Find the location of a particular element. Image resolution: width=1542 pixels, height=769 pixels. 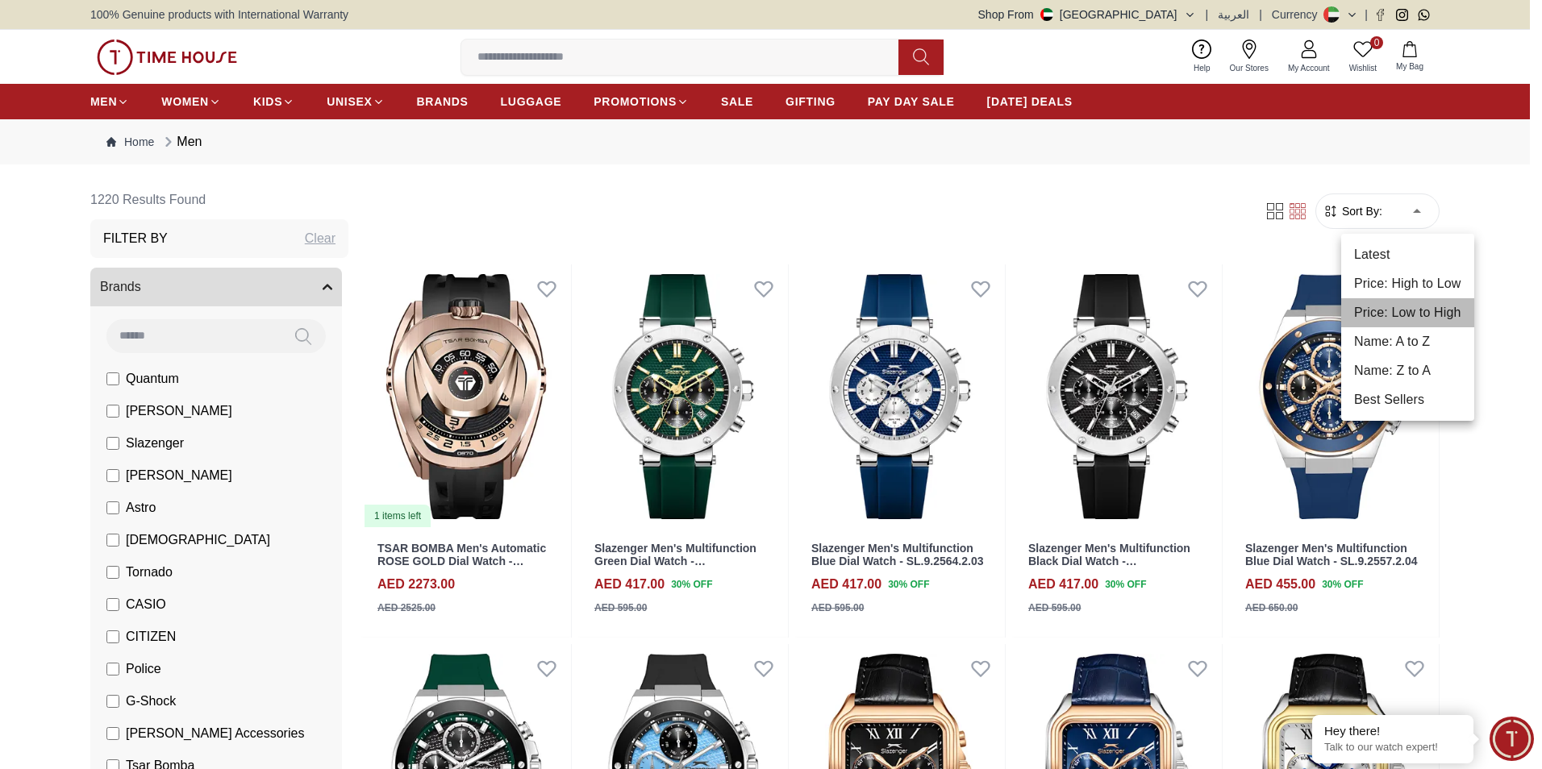

li: Price: High to Low is located at coordinates (1407, 284).